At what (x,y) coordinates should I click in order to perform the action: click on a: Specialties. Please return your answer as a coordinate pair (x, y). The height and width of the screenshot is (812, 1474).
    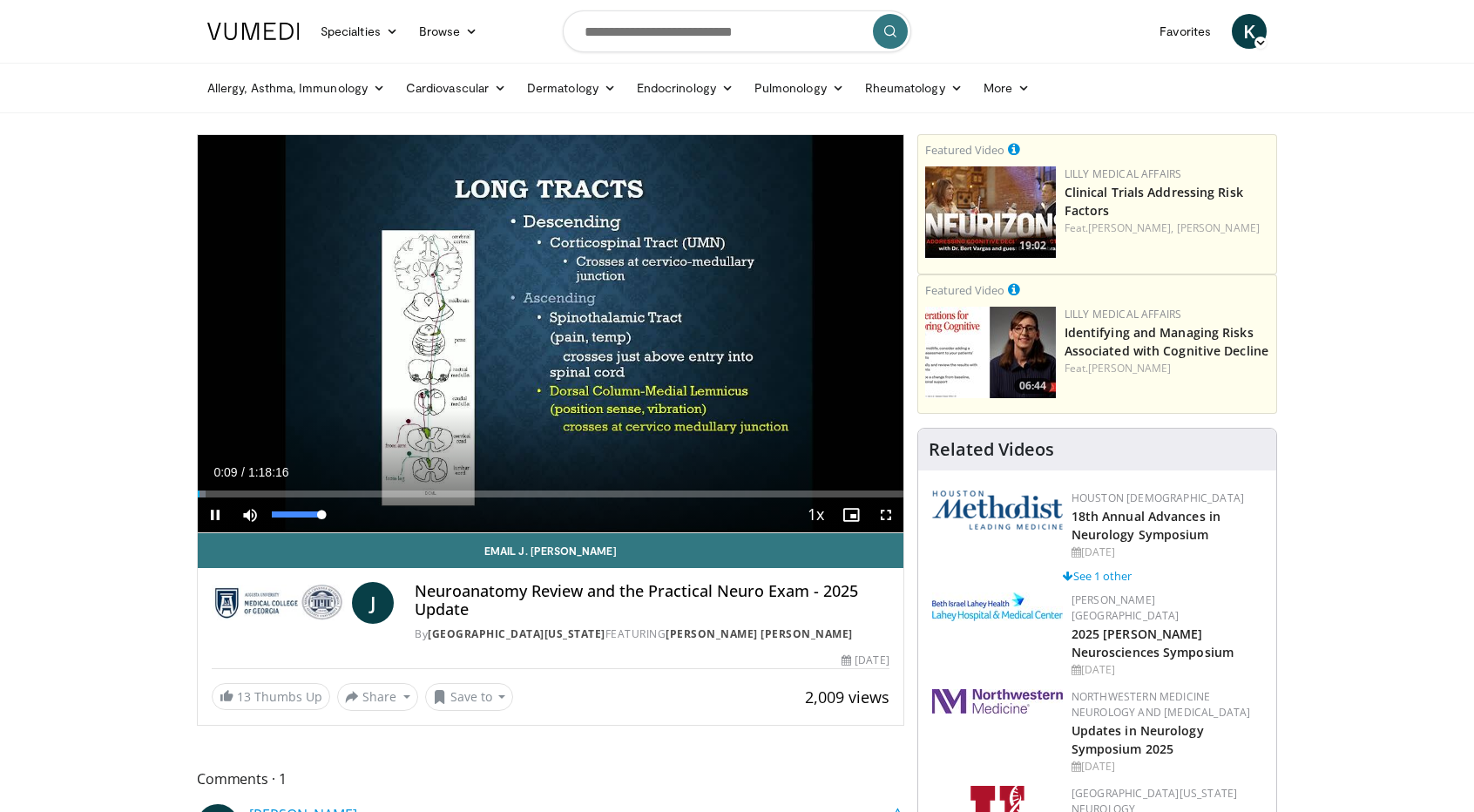
    Looking at the image, I should click on (359, 31).